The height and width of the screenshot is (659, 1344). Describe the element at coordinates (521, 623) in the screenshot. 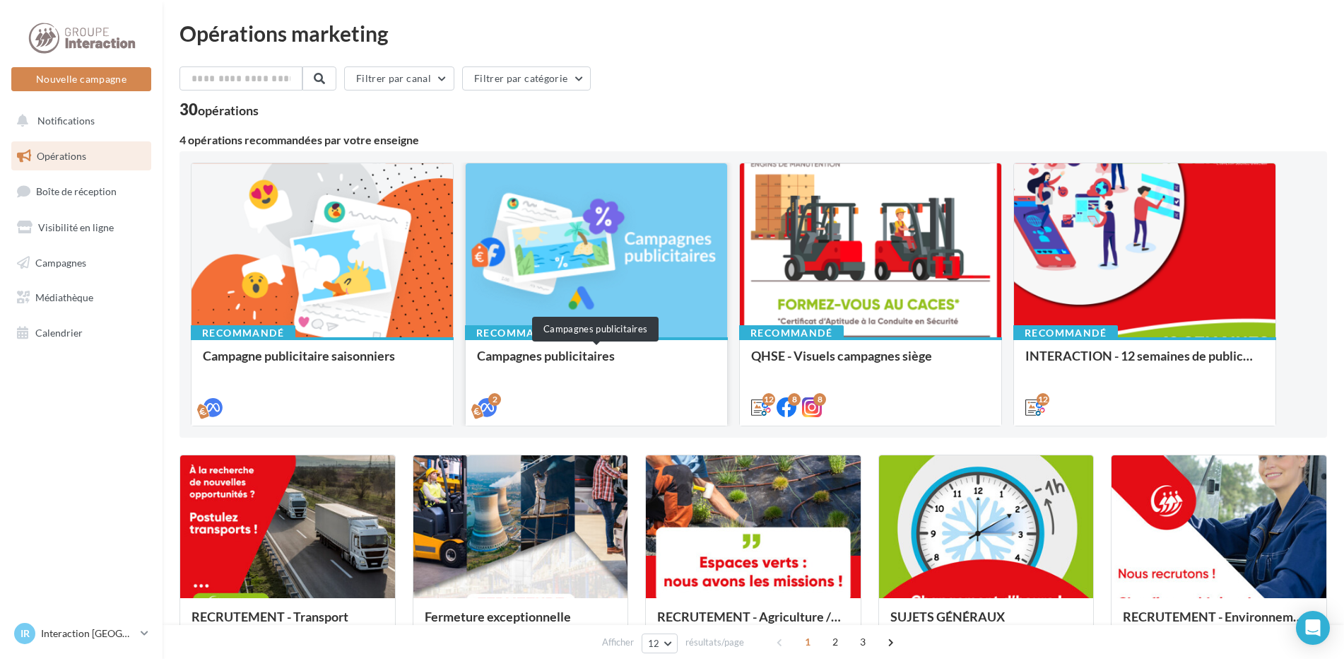

I see `div: Fermeture exceptionnelle` at that location.